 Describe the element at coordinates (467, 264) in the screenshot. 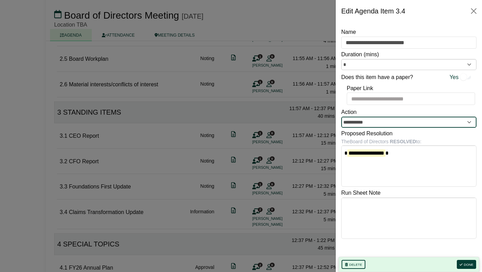

I see `button: Done` at that location.